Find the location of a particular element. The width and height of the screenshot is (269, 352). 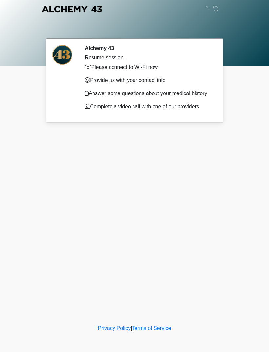

p: Provide us with your contact info is located at coordinates (148, 80).